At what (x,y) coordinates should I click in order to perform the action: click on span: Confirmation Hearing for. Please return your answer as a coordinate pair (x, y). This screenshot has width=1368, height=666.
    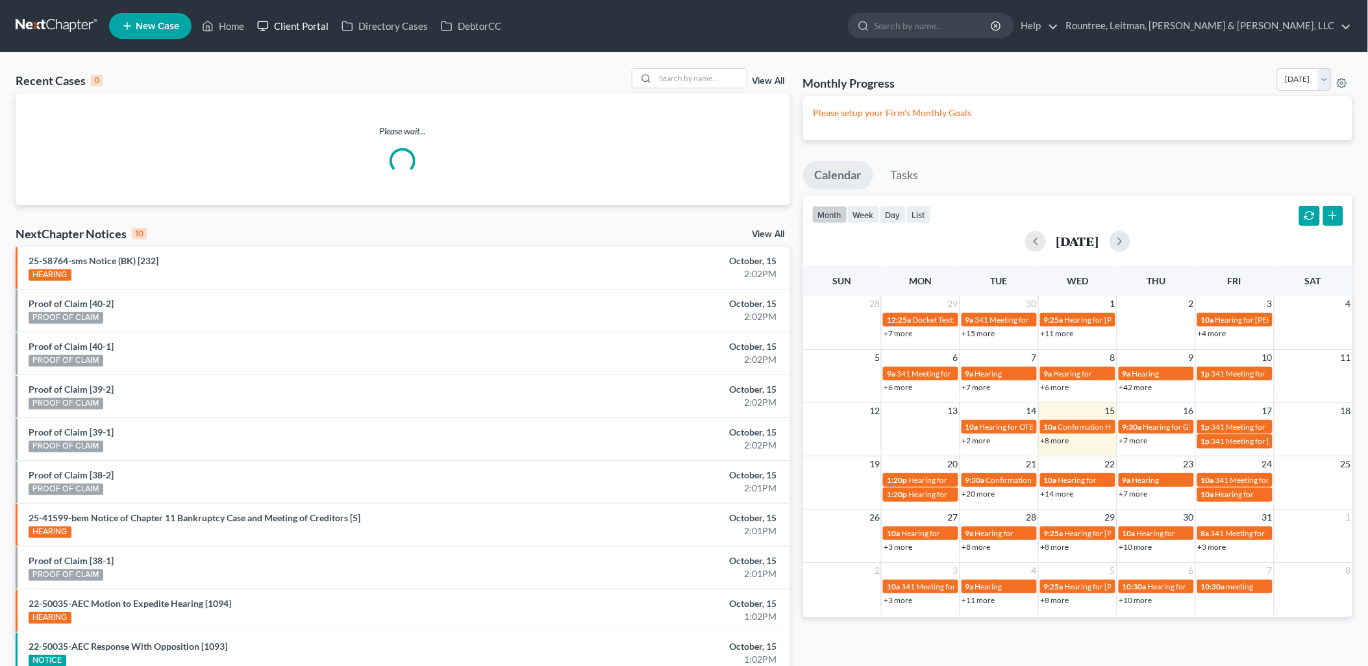
    Looking at the image, I should click on (1101, 426).